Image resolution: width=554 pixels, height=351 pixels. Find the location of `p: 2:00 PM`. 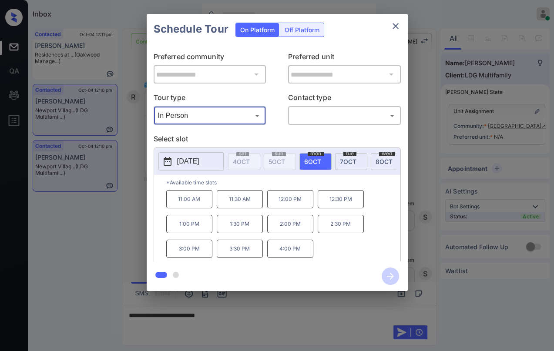

p: 2:00 PM is located at coordinates (290, 224).